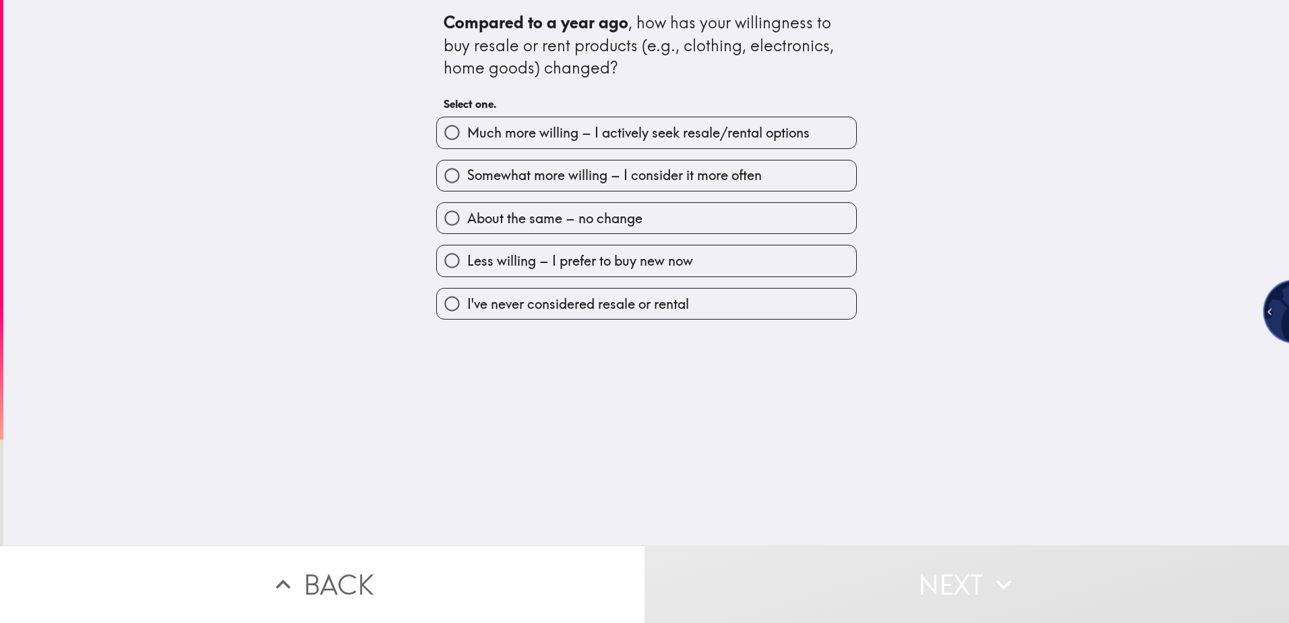 This screenshot has width=1289, height=623. Describe the element at coordinates (555, 218) in the screenshot. I see `span: About the same – no change` at that location.